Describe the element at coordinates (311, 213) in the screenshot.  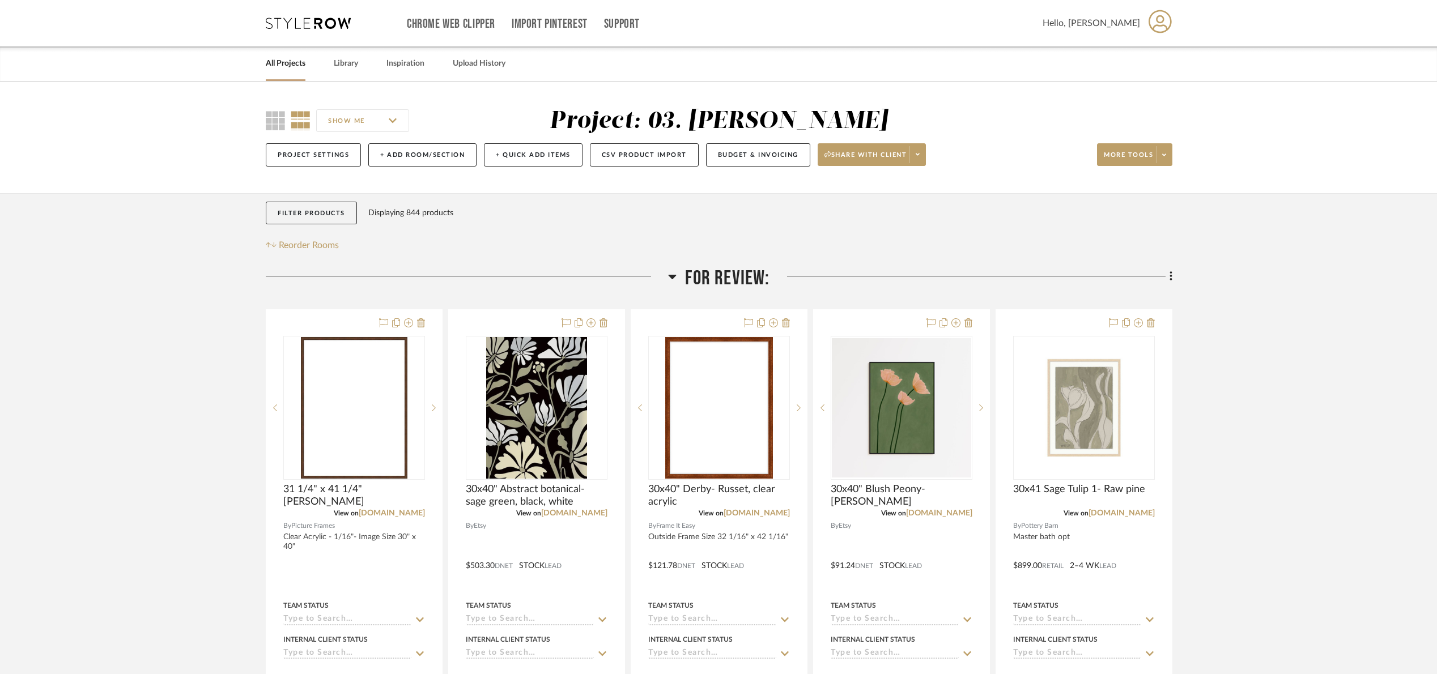
I see `button: Filter Products` at that location.